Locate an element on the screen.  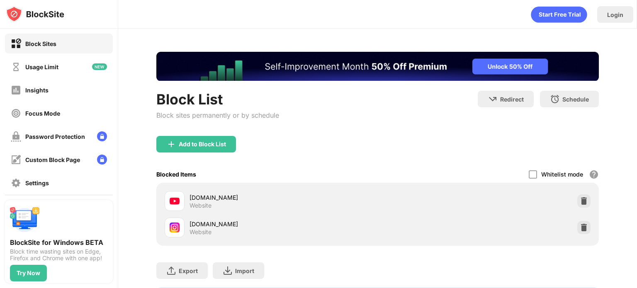
img: customize-block-page-off.svg is located at coordinates (16, 160).